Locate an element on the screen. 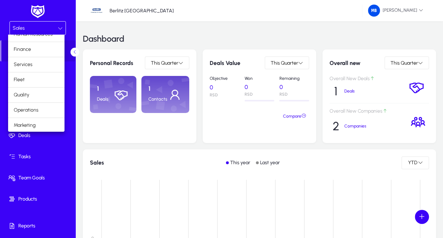 This screenshot has height=238, width=443. span: Marketing is located at coordinates (25, 125).